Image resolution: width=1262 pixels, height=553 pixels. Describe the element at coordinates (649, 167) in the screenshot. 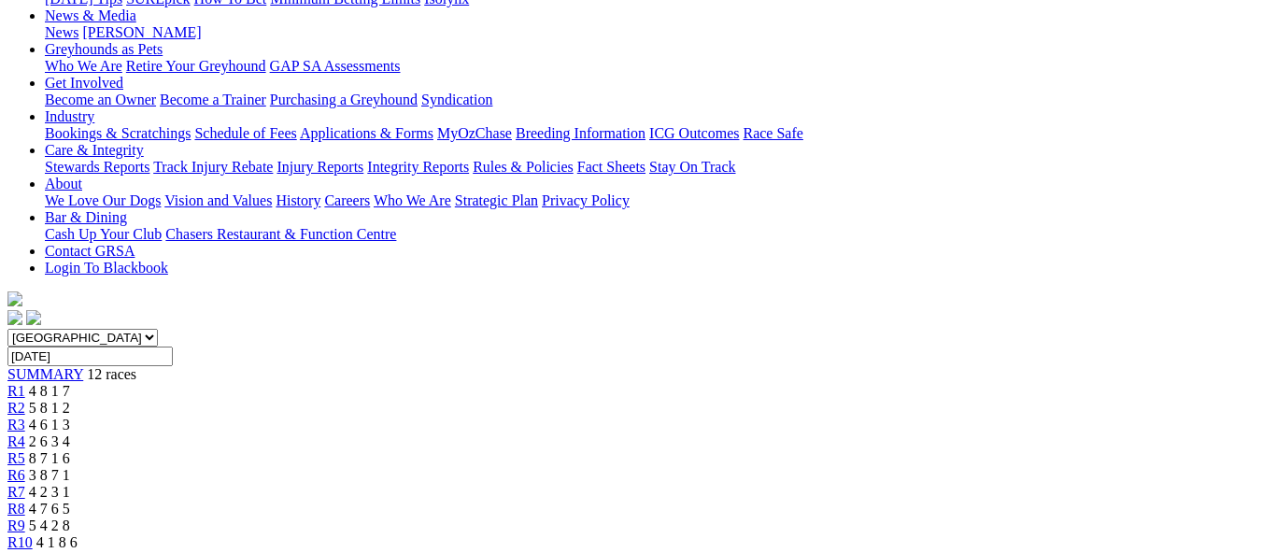

I see `div: Care & Integrity` at that location.